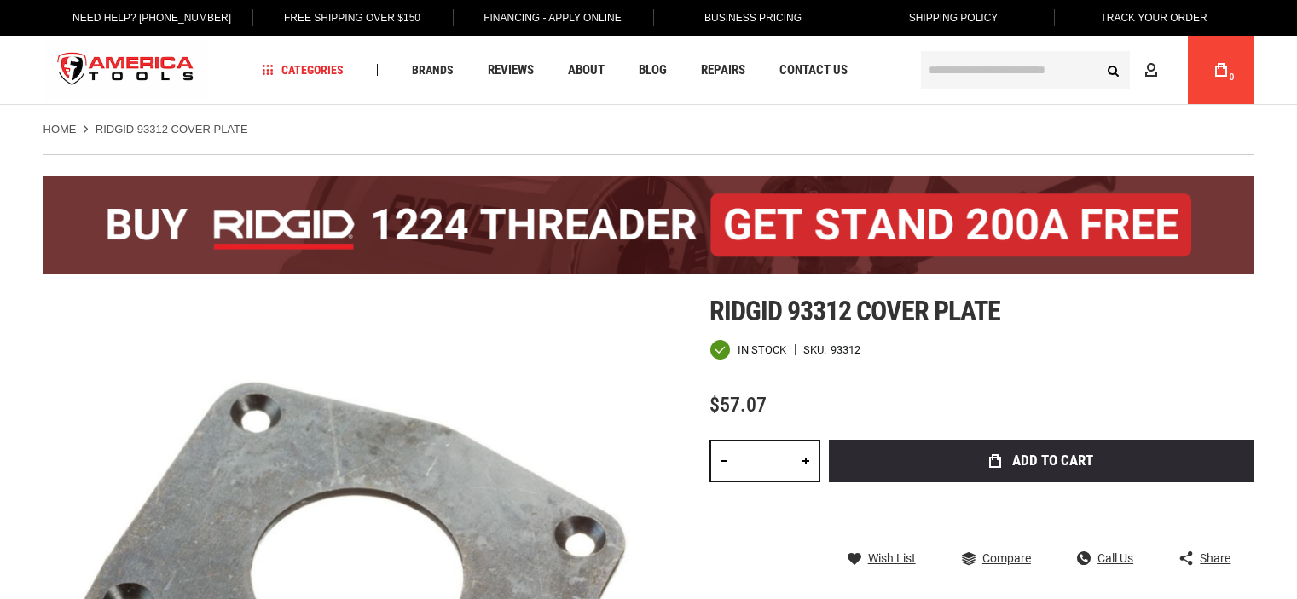 The image size is (1297, 599). What do you see at coordinates (171, 129) in the screenshot?
I see `strong: RIDGID 93312 COVER PLATE` at bounding box center [171, 129].